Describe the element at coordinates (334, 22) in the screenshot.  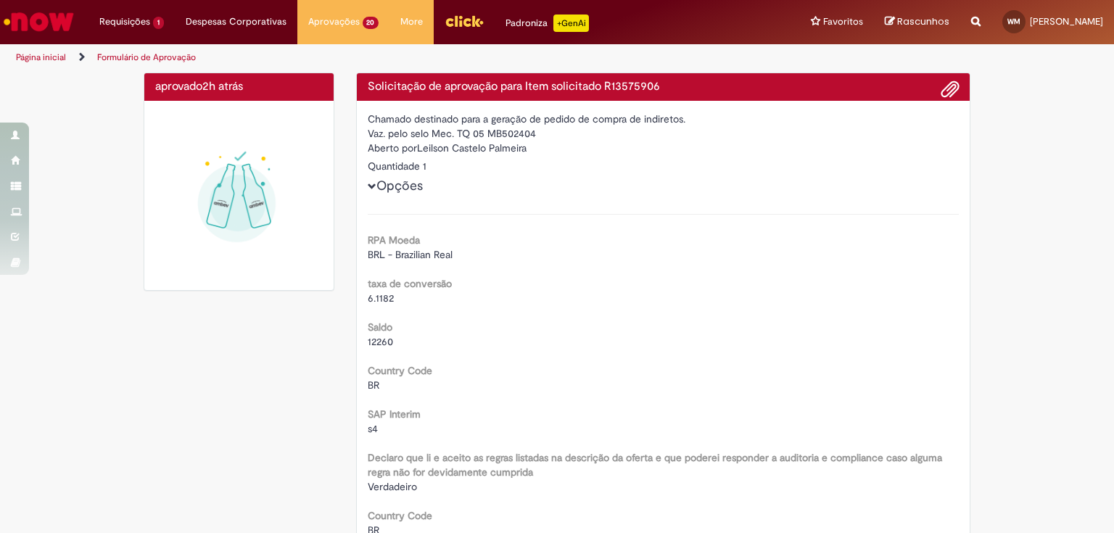
I see `span: Aprovações` at that location.